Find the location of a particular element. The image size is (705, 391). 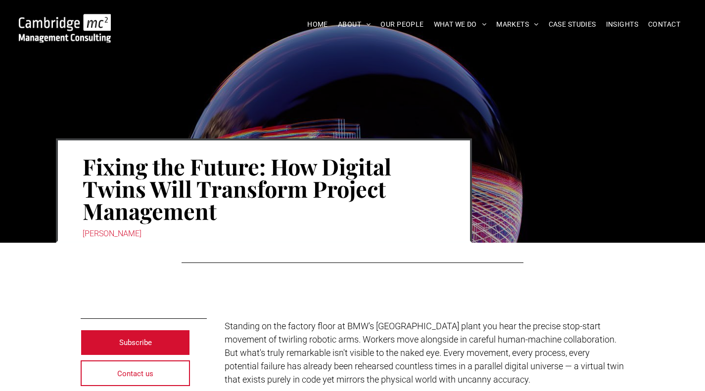

a: HOME is located at coordinates (318, 24).